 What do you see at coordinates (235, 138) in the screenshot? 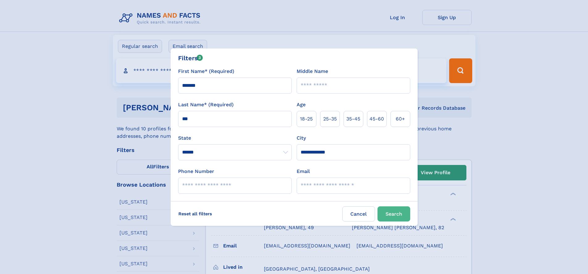
I see `label: State` at bounding box center [235, 138].